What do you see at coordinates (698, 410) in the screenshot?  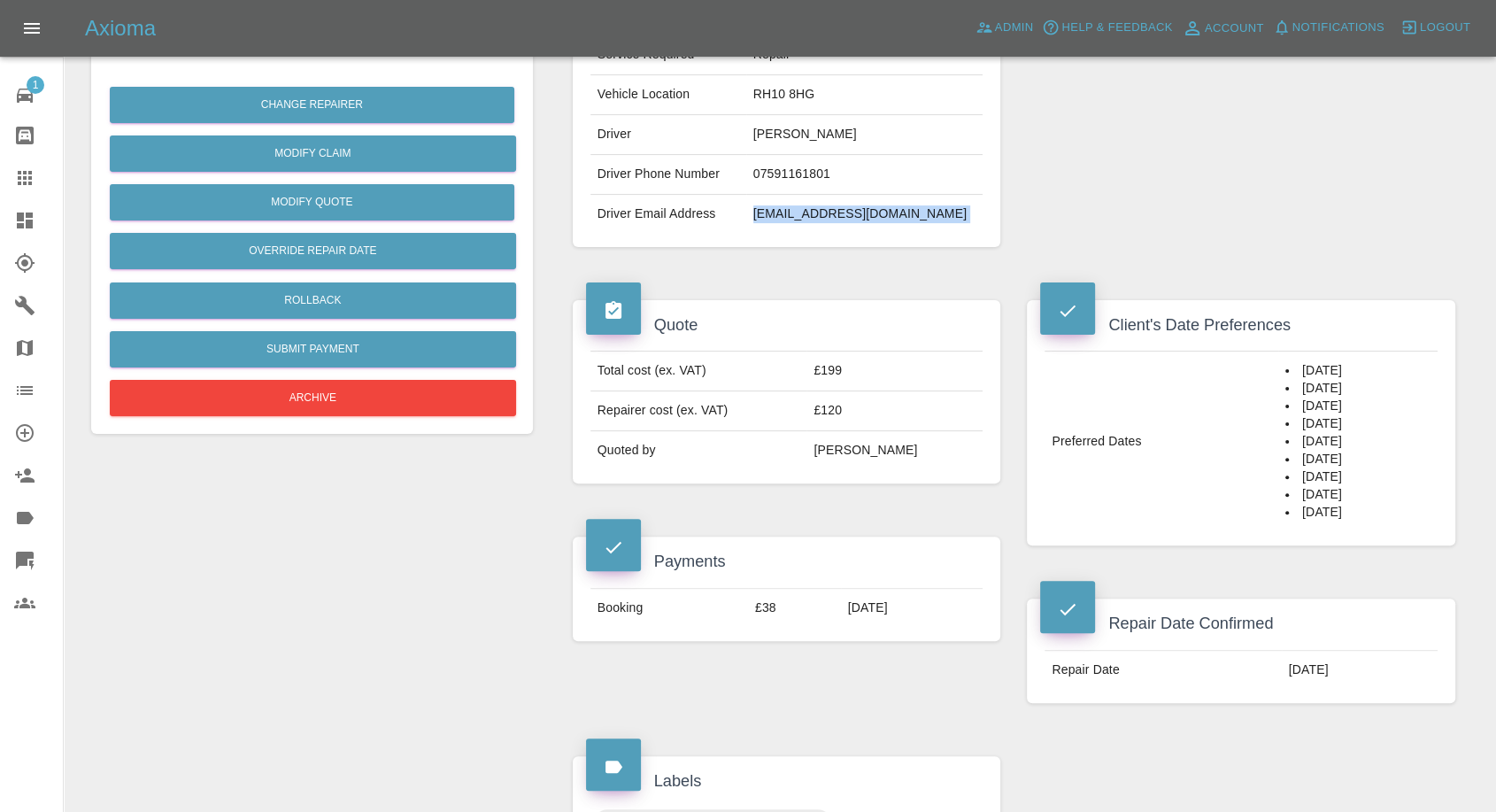 I see `td: Repairer cost (ex. VAT)` at bounding box center [698, 410].